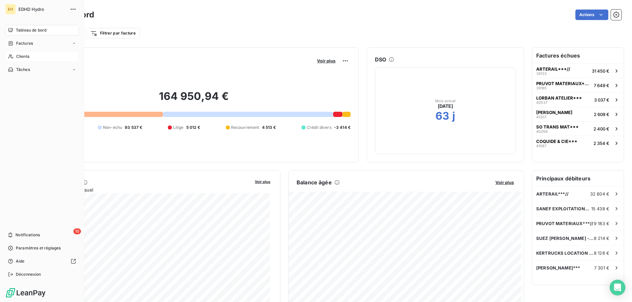 The height and width of the screenshot is (302, 632). What do you see at coordinates (113, 33) in the screenshot?
I see `button: Filtrer par facture` at bounding box center [113, 33].